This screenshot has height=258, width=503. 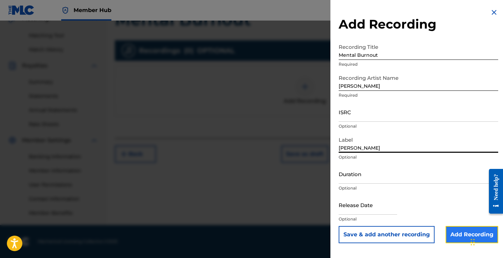 I want to click on div: Chat Widget, so click(x=486, y=242).